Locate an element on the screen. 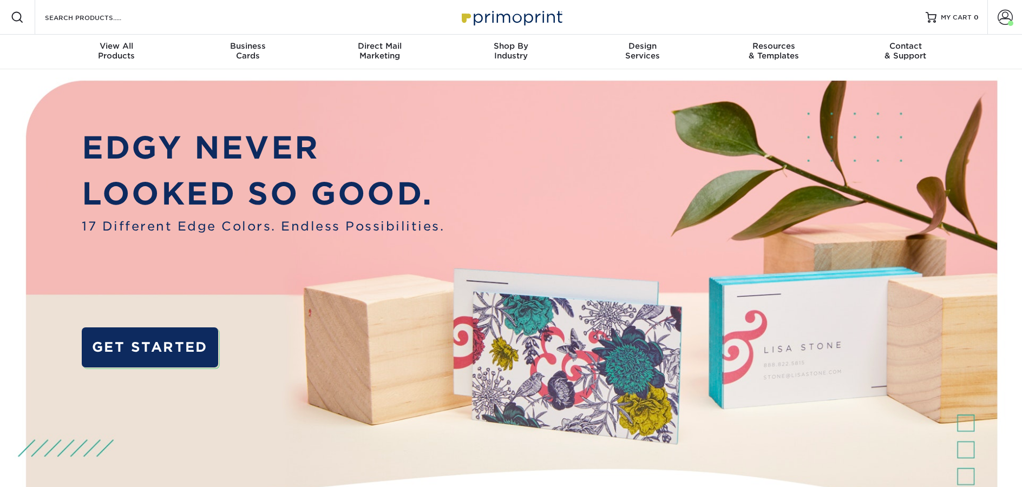 This screenshot has width=1022, height=487. div: Marketing is located at coordinates (380, 51).